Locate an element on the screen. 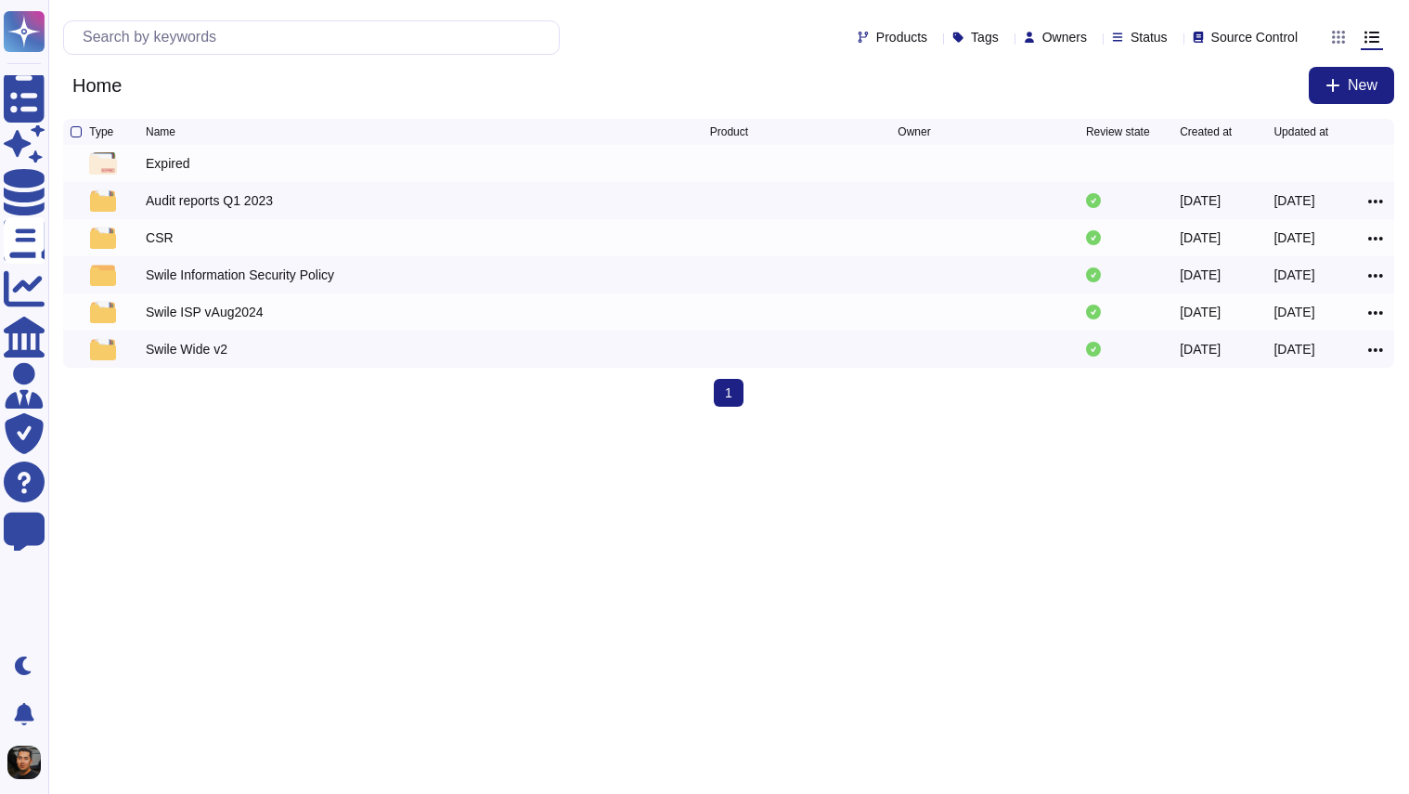  span: Product is located at coordinates (729, 132).